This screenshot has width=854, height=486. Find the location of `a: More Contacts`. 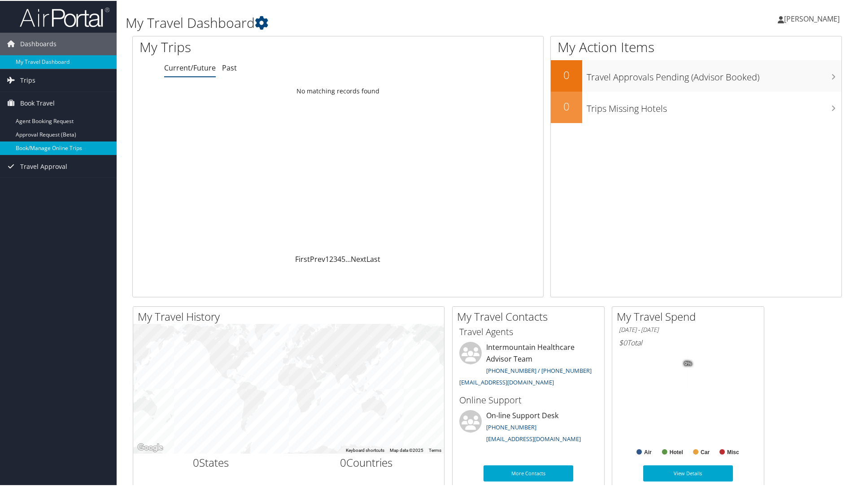

a: More Contacts is located at coordinates (529, 472).